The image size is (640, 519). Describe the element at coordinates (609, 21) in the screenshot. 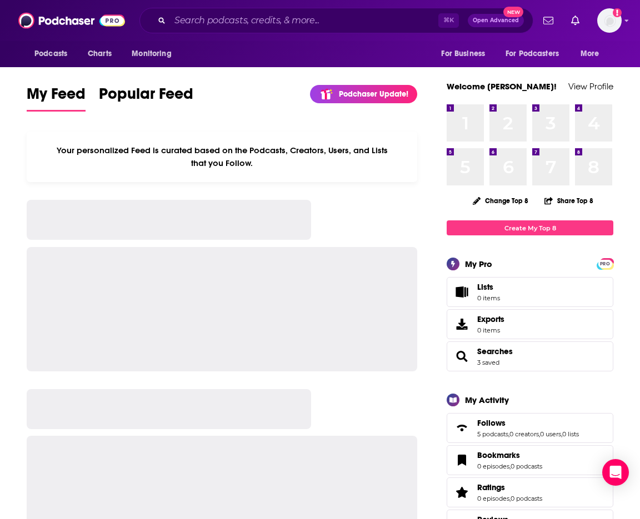

I see `button: Show profile menu` at that location.